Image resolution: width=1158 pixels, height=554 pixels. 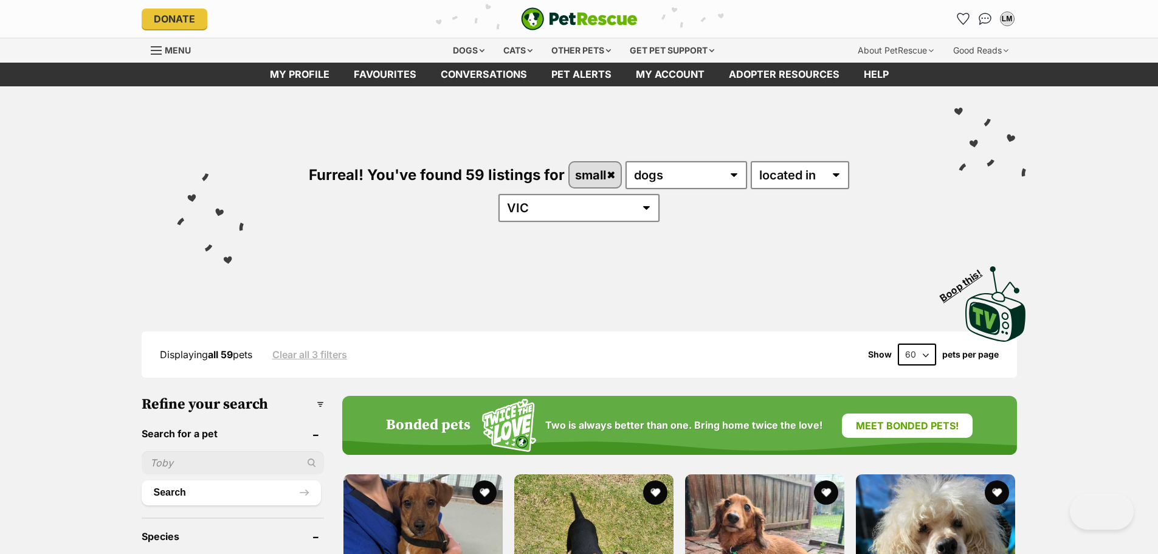 What do you see at coordinates (595, 174) in the screenshot?
I see `a: small` at bounding box center [595, 174].